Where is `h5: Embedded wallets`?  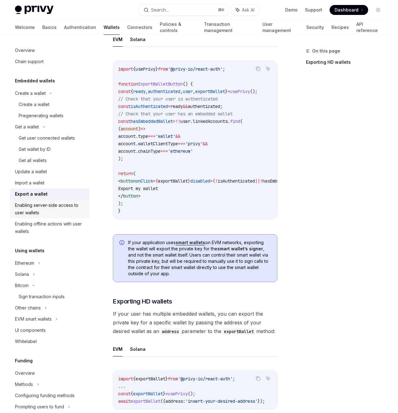
h5: Embedded wallets is located at coordinates (35, 81).